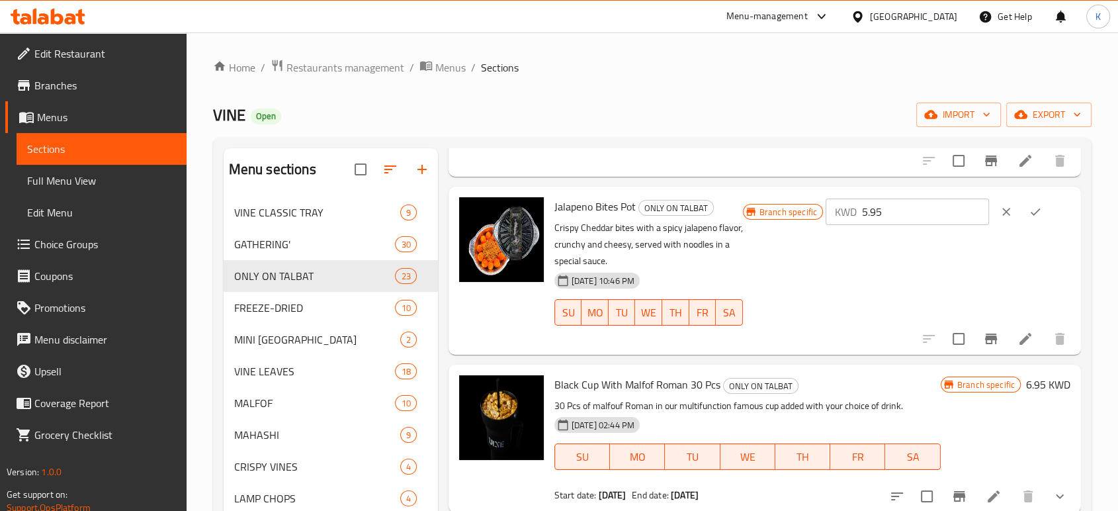  What do you see at coordinates (925, 212) in the screenshot?
I see `input: Please enter price` at bounding box center [925, 212].